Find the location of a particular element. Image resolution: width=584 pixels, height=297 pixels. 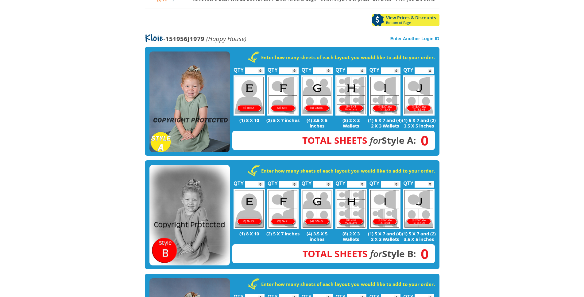

a: Enter Another Login ID is located at coordinates (415, 39).